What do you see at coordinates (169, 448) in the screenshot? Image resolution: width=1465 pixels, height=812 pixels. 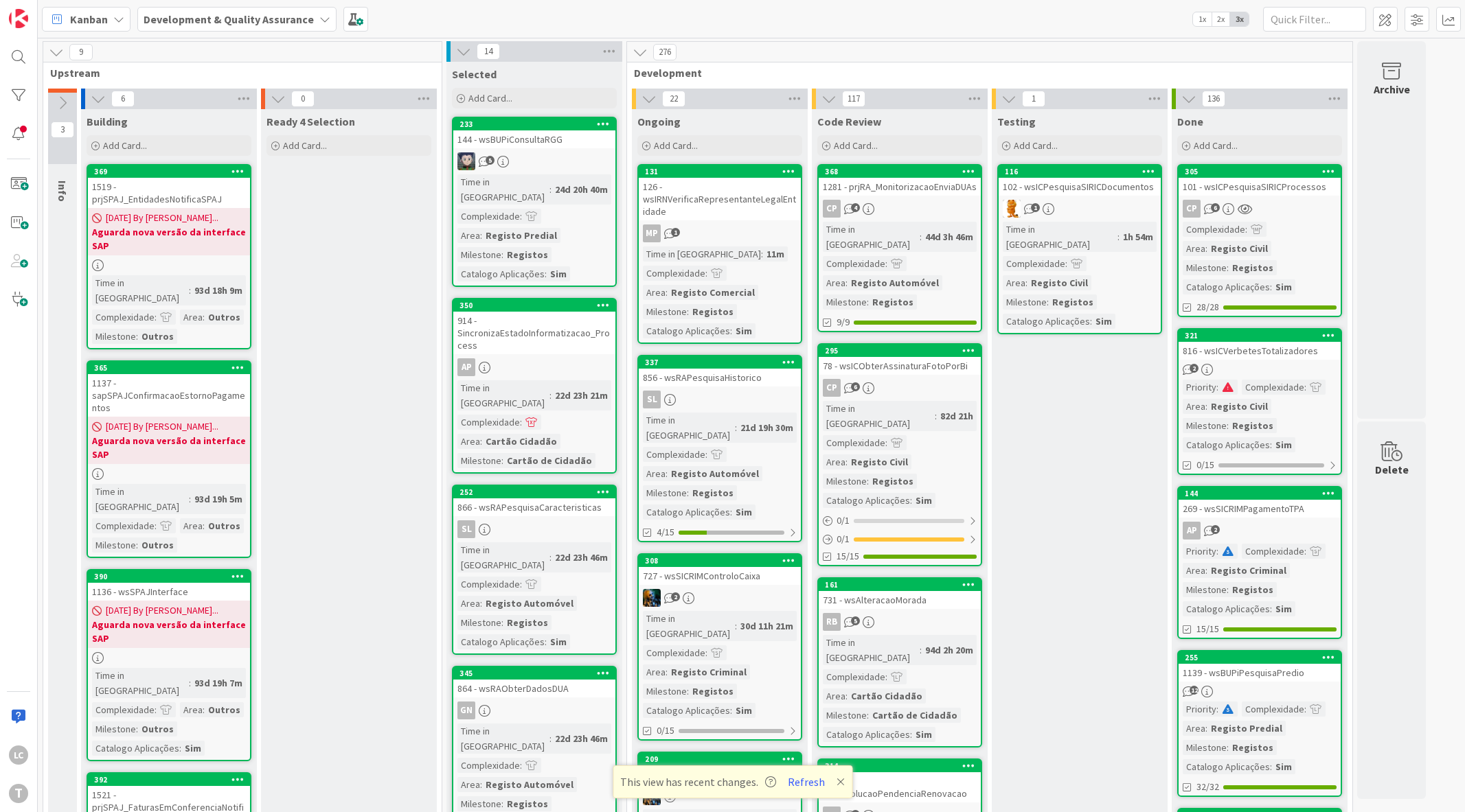 I see `b: Aguarda nova versão da interface SAP` at bounding box center [169, 448].